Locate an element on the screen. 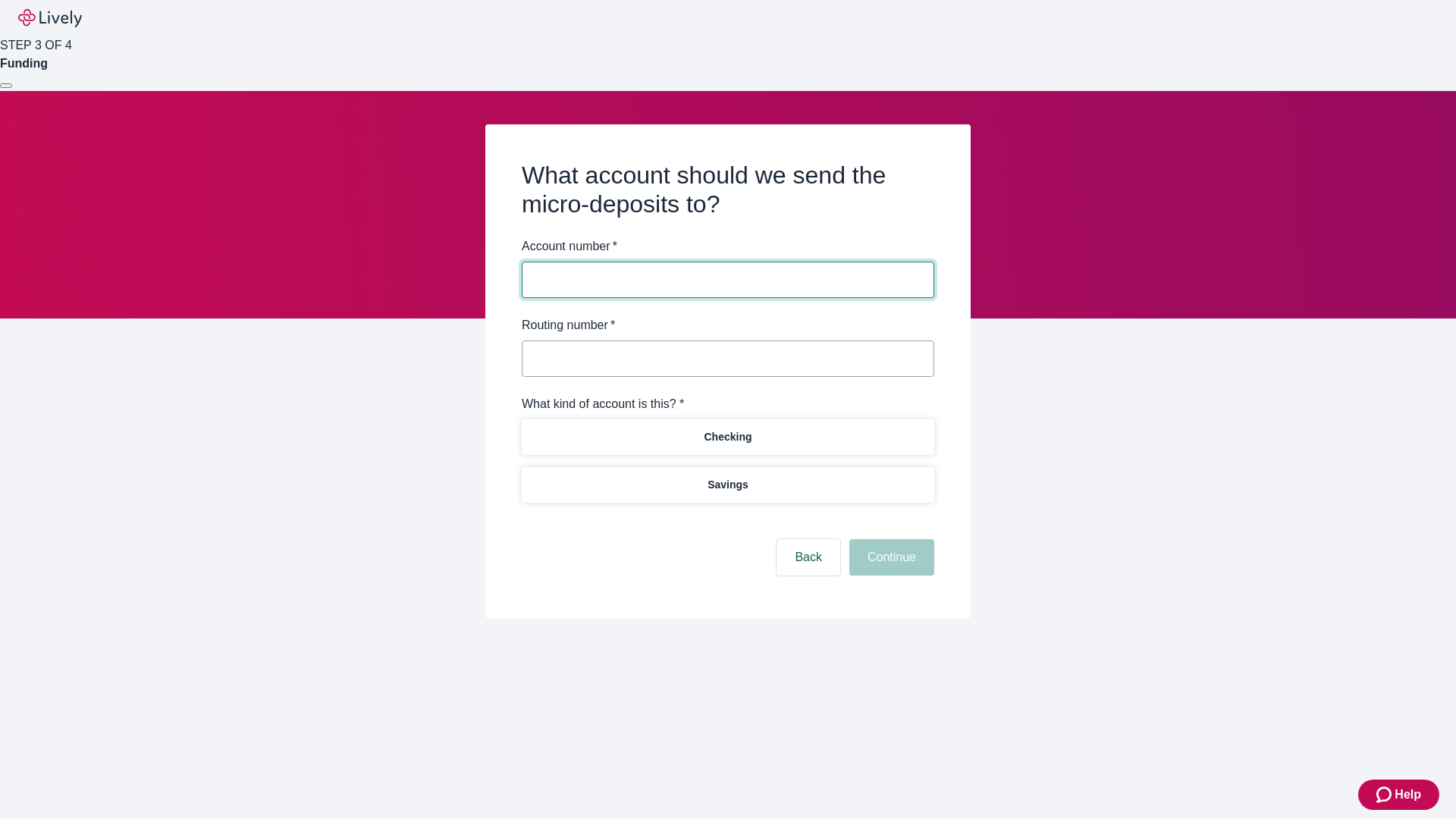  img: Lively is located at coordinates (50, 18).